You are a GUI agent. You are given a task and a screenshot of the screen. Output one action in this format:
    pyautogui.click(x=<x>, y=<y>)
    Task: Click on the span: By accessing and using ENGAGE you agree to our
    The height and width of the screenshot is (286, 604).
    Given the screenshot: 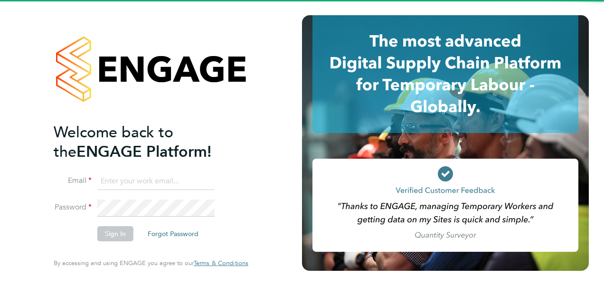 What is the action you would take?
    pyautogui.click(x=151, y=262)
    